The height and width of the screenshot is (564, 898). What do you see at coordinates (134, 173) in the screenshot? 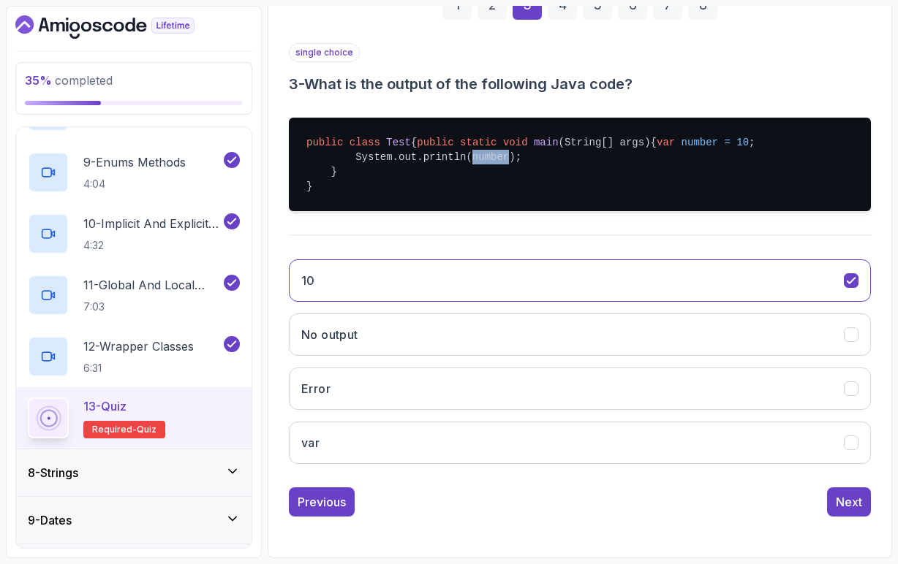
I see `button: 9-Enums Methods4:04` at bounding box center [134, 173].